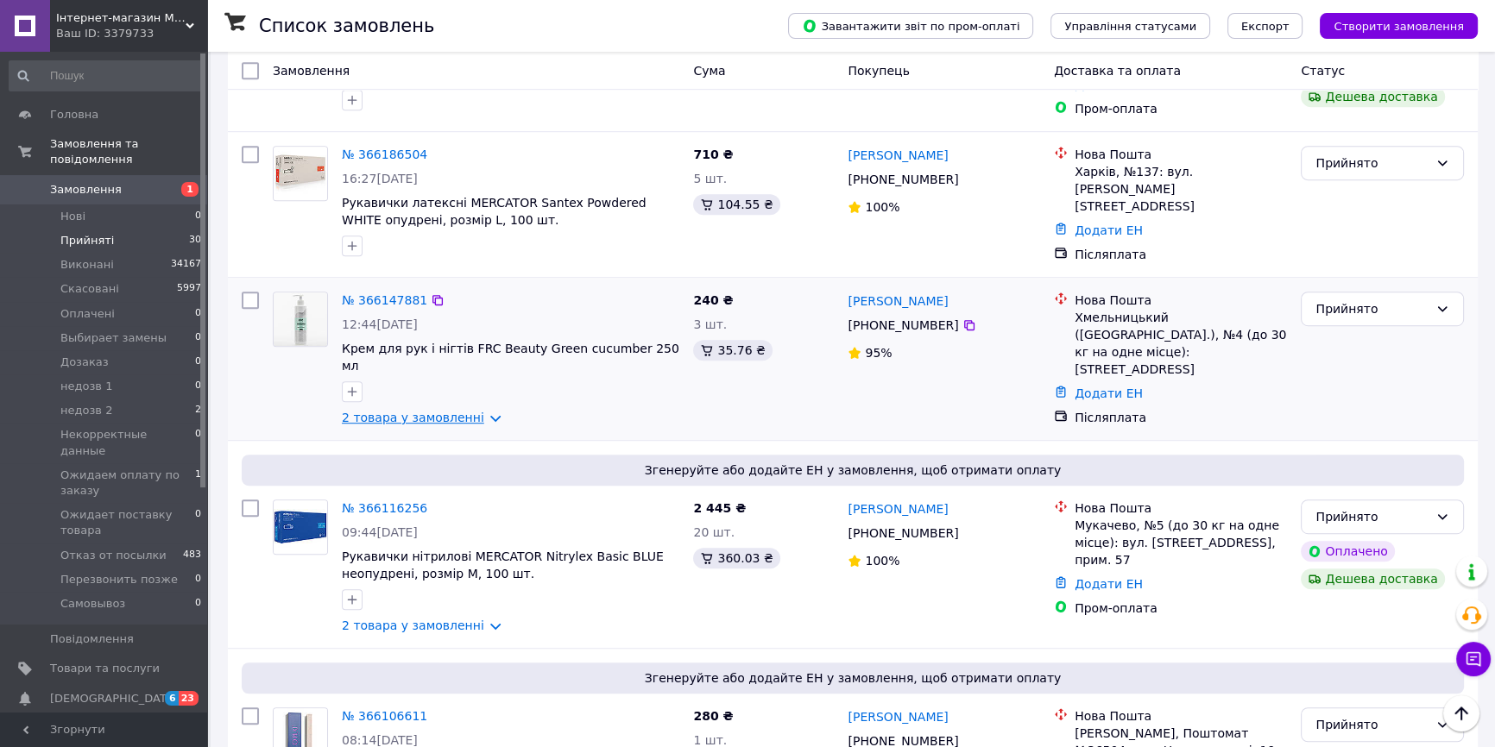 The height and width of the screenshot is (747, 1495). What do you see at coordinates (494, 211) in the screenshot?
I see `span: Рукавички латексні MERCATOR Santex Powdered WHITE опудрені, розмір L, 100 шт.` at bounding box center [494, 211].